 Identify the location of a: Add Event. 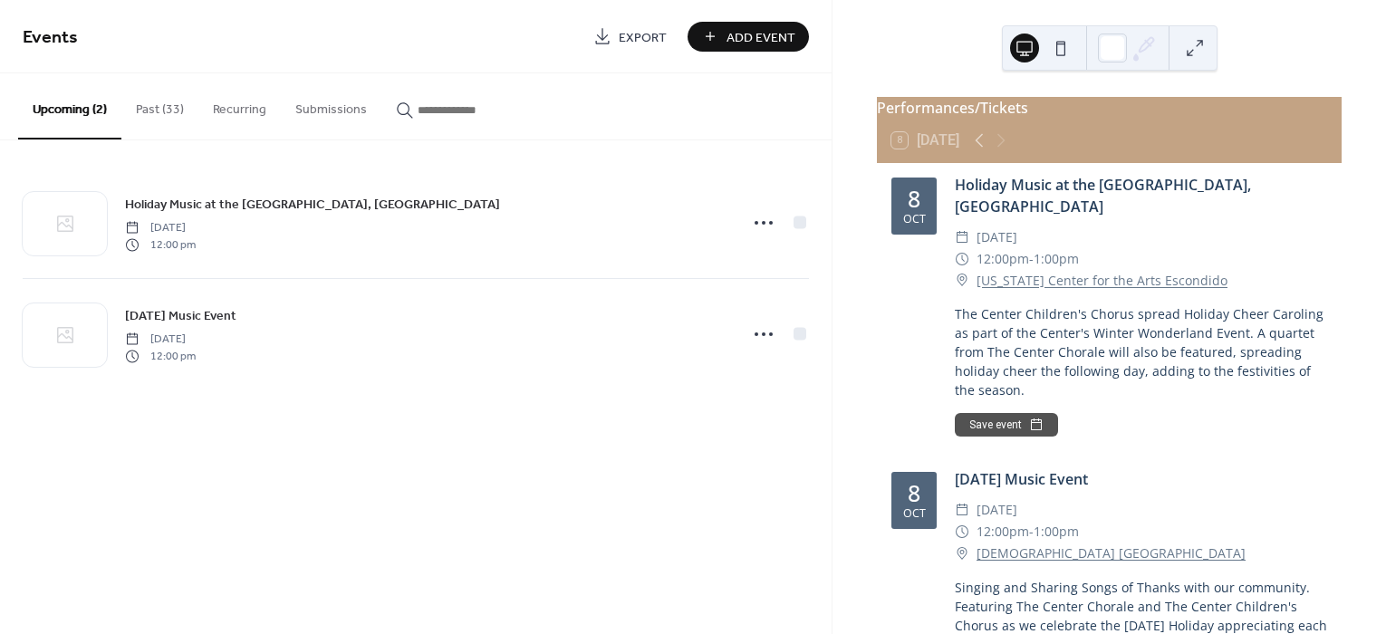
(748, 36).